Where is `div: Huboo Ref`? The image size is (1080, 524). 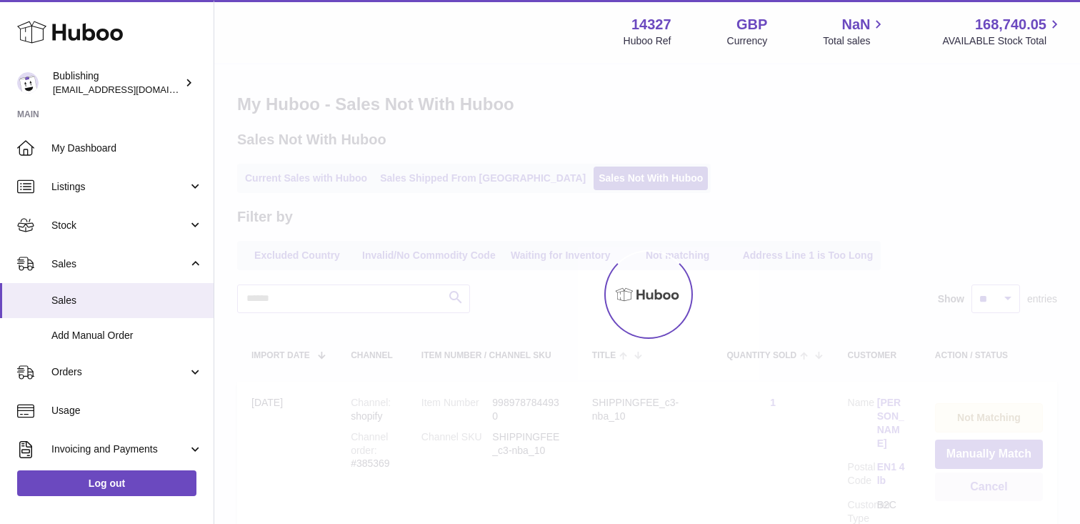
div: Huboo Ref is located at coordinates (647, 41).